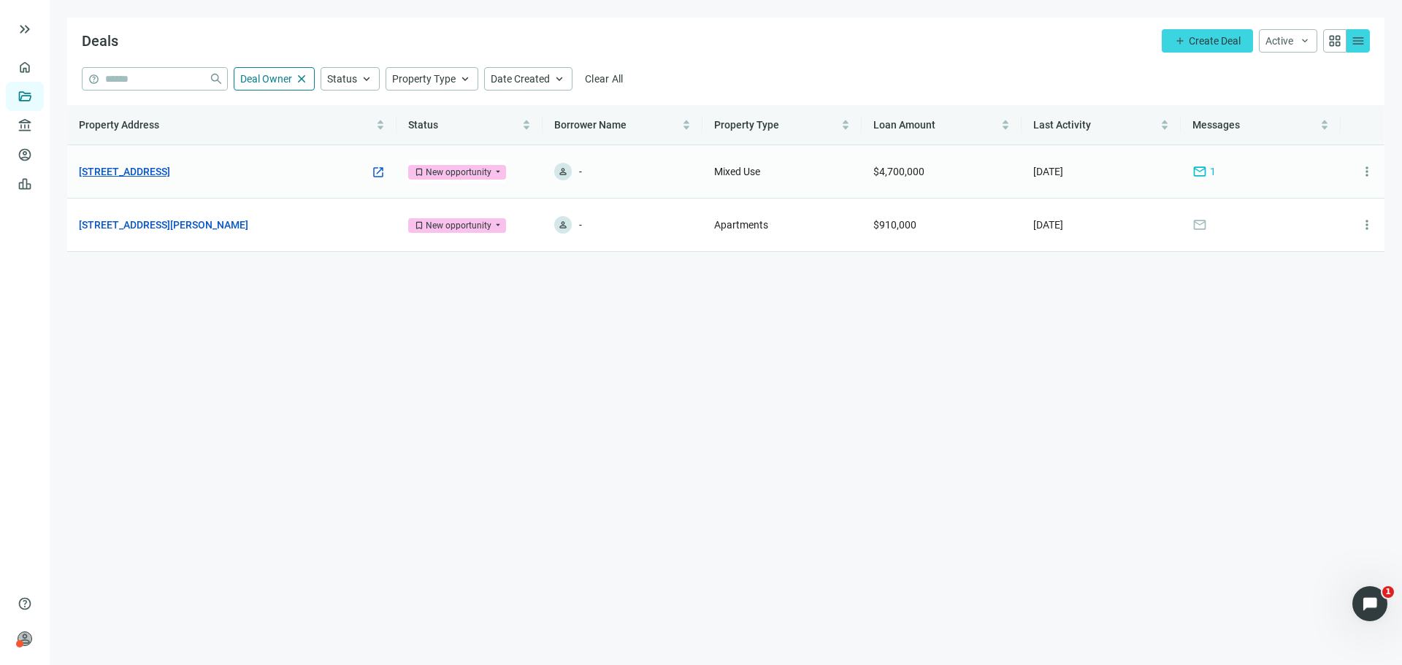 The width and height of the screenshot is (1402, 665). What do you see at coordinates (604, 79) in the screenshot?
I see `button: Clear All` at bounding box center [604, 79].